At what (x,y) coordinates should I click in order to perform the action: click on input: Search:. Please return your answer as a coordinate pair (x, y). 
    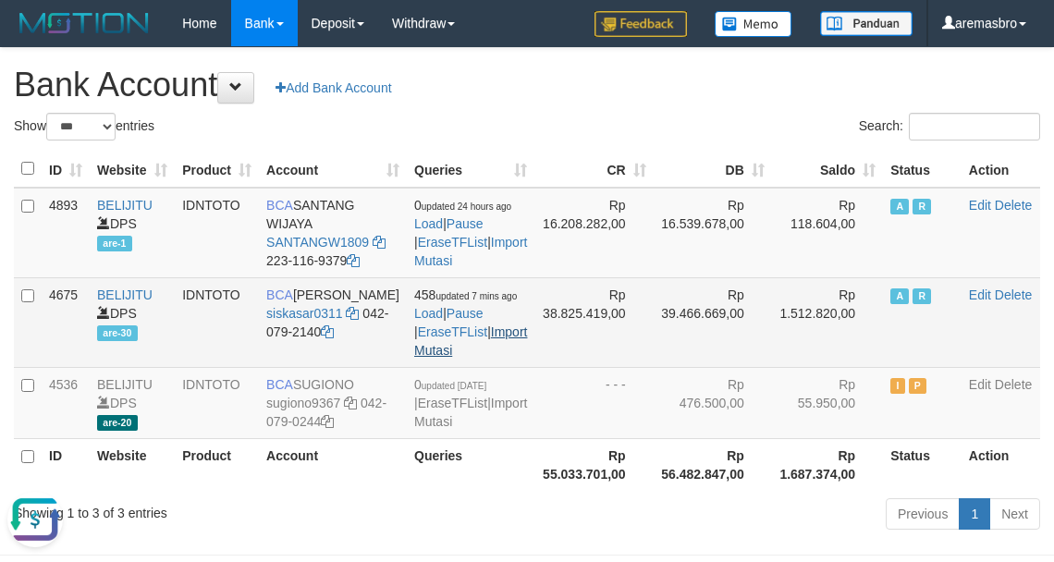
    Looking at the image, I should click on (975, 127).